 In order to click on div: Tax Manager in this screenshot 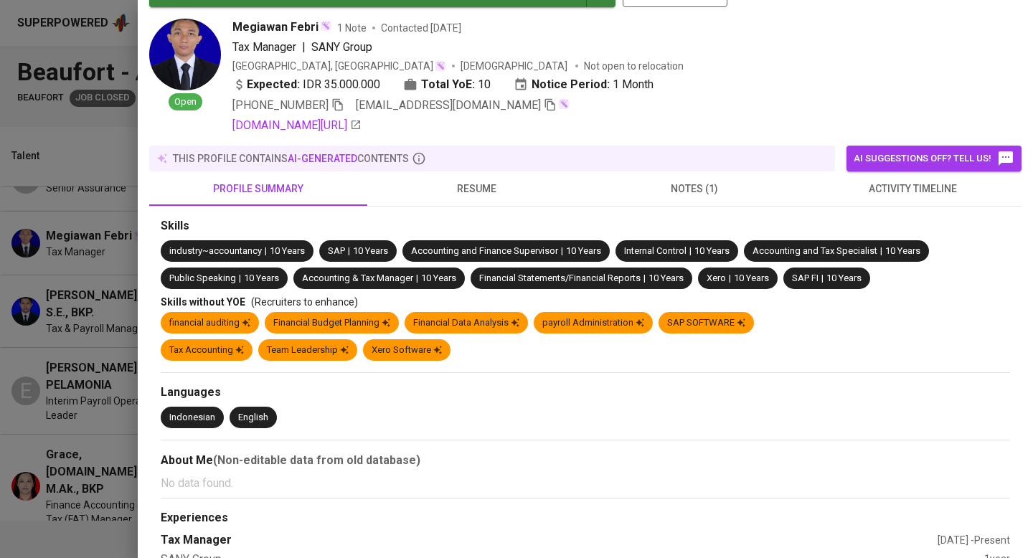, I will do `click(549, 540)`.